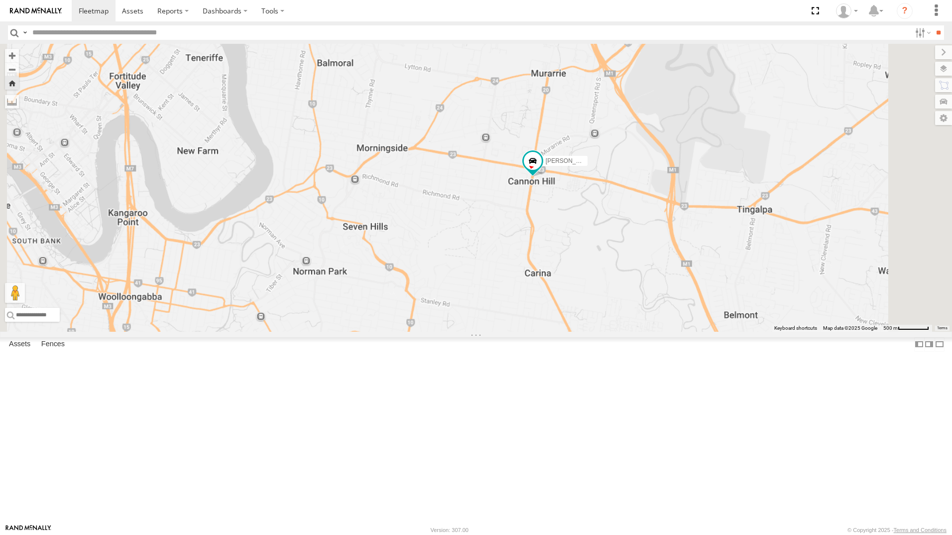 The width and height of the screenshot is (952, 535). Describe the element at coordinates (450, 530) in the screenshot. I see `div: Version: 307.00` at that location.